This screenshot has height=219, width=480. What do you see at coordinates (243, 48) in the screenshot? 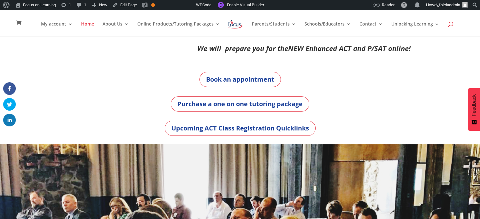
I see `em: We will prepare you for the` at bounding box center [243, 48].